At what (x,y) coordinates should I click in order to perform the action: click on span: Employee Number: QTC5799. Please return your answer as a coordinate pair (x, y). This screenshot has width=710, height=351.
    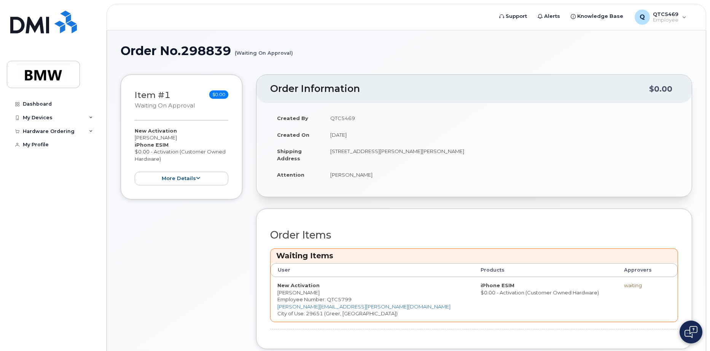
    Looking at the image, I should click on (314, 300).